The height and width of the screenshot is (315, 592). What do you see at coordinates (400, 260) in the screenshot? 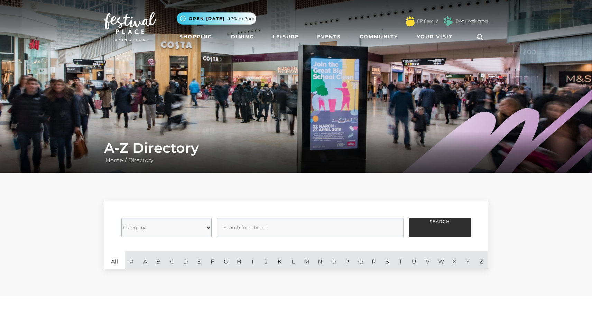
I see `a: T` at bounding box center [400, 260].